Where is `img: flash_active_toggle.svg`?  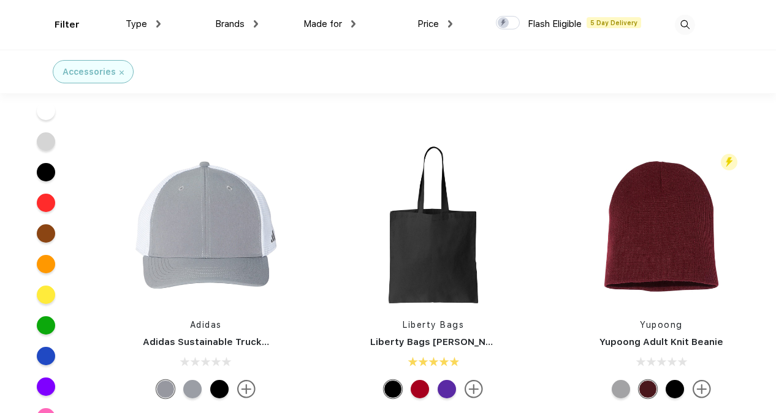 img: flash_active_toggle.svg is located at coordinates (729, 162).